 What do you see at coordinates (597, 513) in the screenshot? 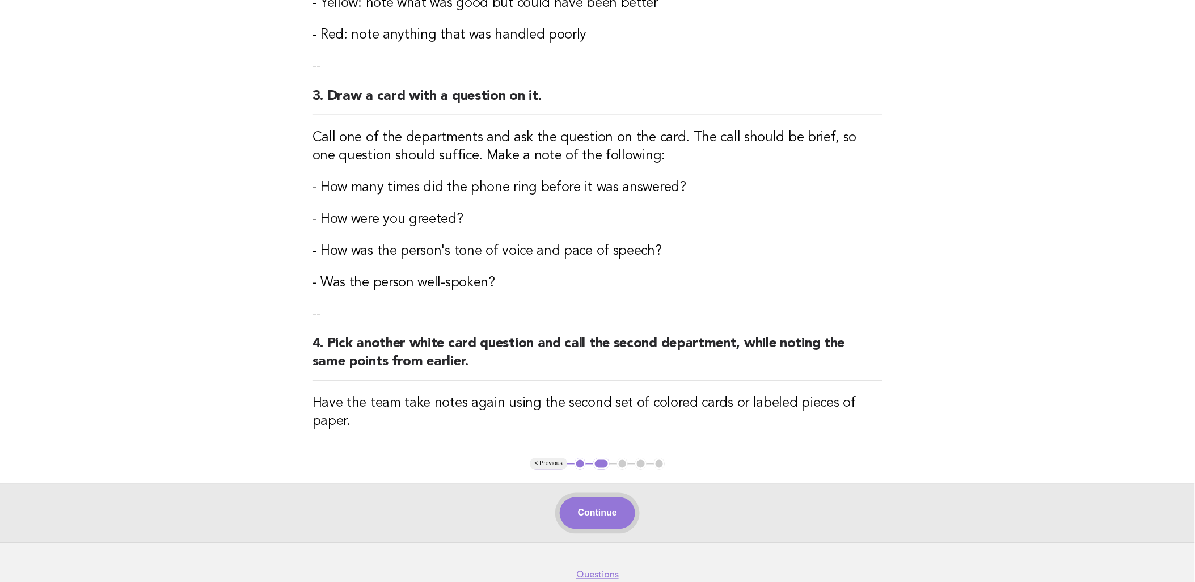
I see `button: Continue` at bounding box center [597, 513].